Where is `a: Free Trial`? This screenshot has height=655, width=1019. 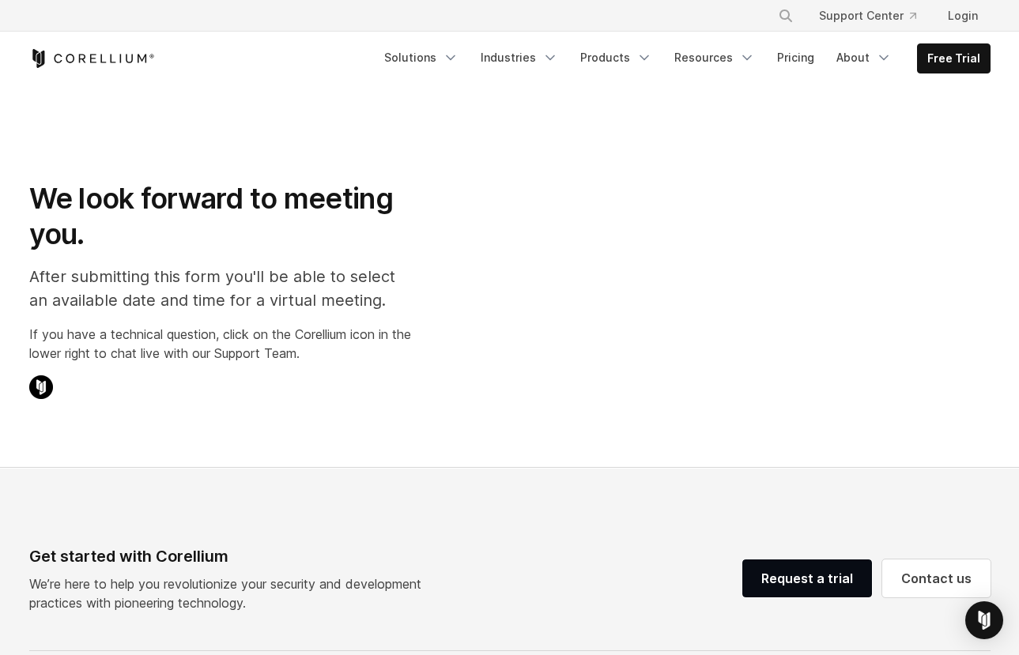
a: Free Trial is located at coordinates (953, 58).